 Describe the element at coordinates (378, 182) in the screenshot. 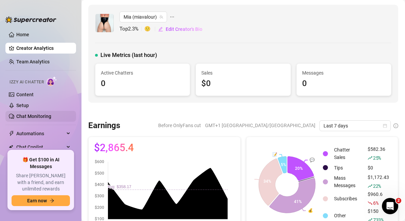

I see `div: $1,172.43` at that location.